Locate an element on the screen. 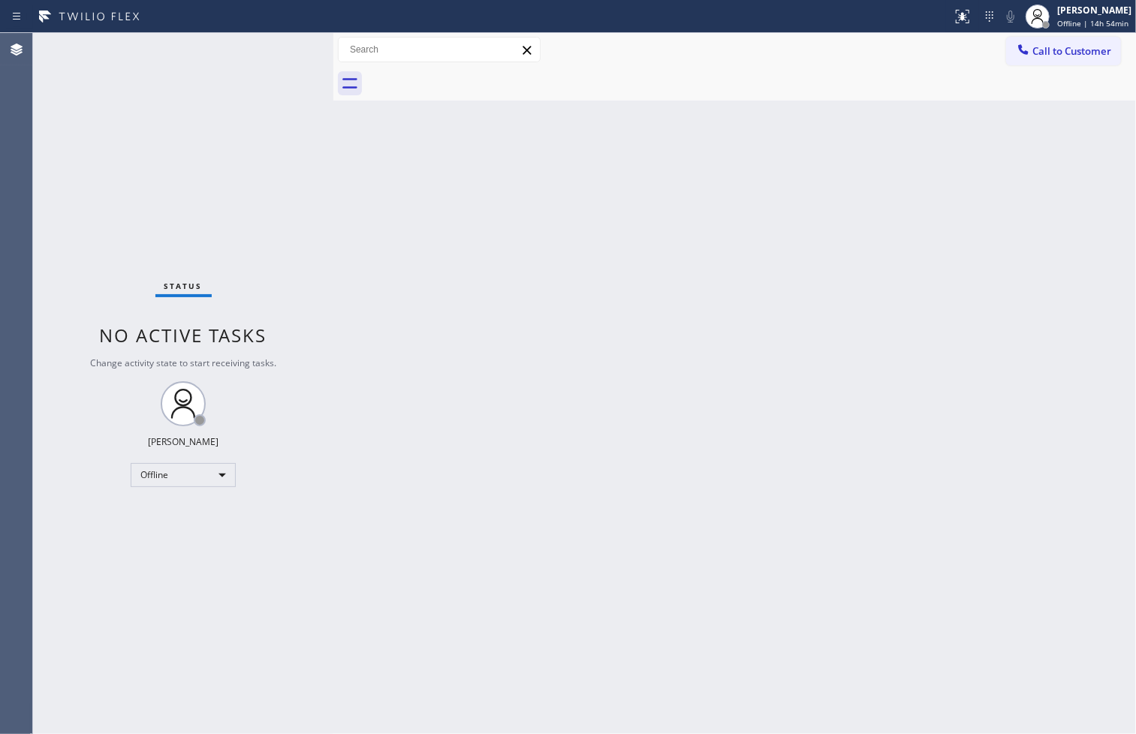 Image resolution: width=1136 pixels, height=734 pixels. input: Search is located at coordinates (439, 50).